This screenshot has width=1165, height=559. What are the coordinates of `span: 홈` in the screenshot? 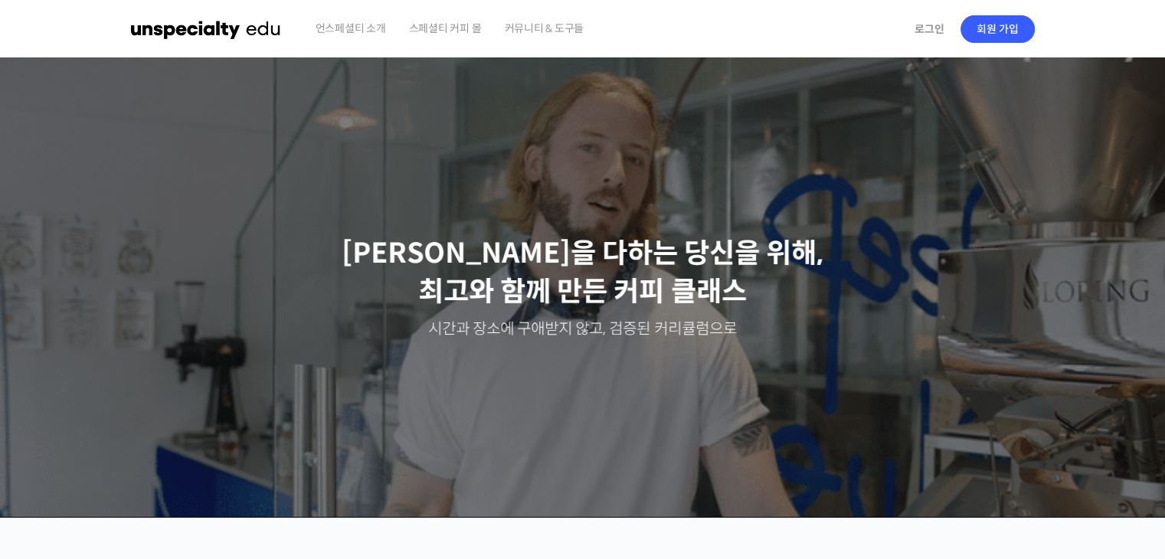 It's located at (53, 461).